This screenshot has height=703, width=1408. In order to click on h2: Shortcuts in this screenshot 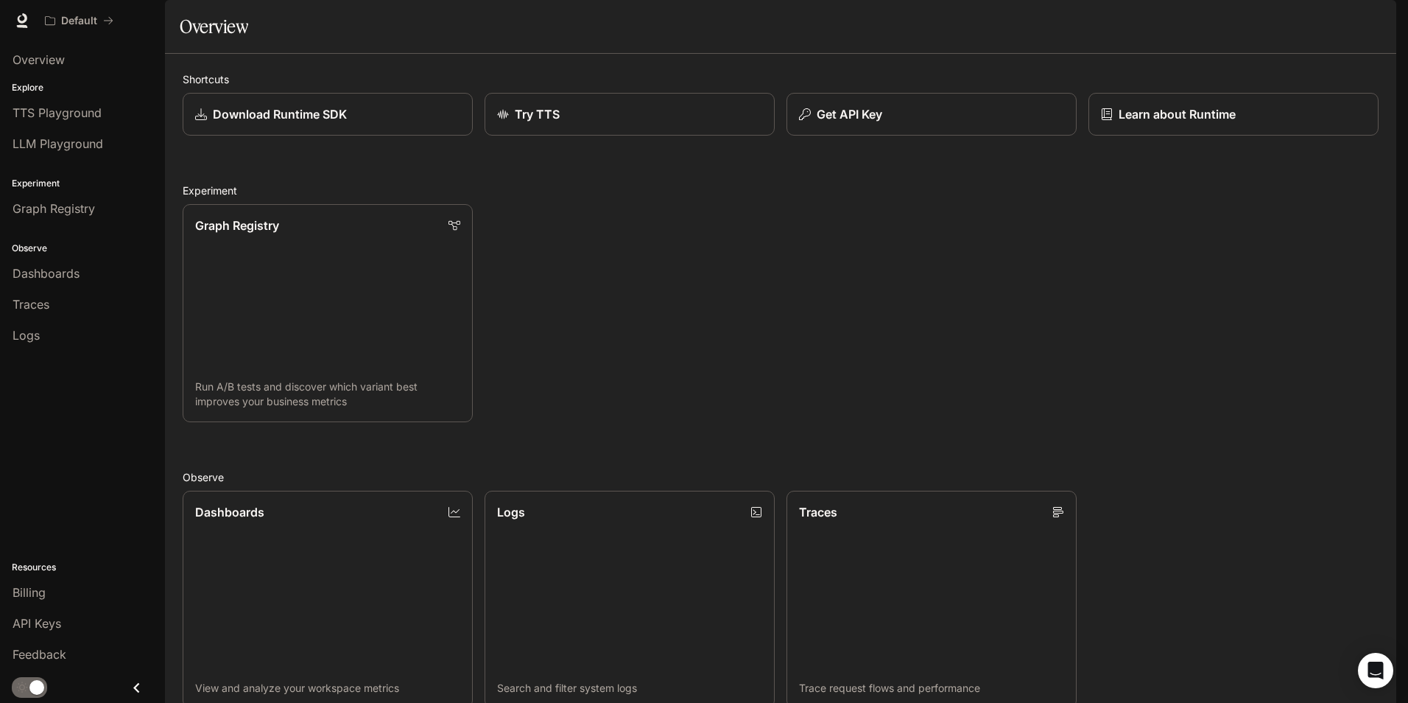, I will do `click(781, 79)`.